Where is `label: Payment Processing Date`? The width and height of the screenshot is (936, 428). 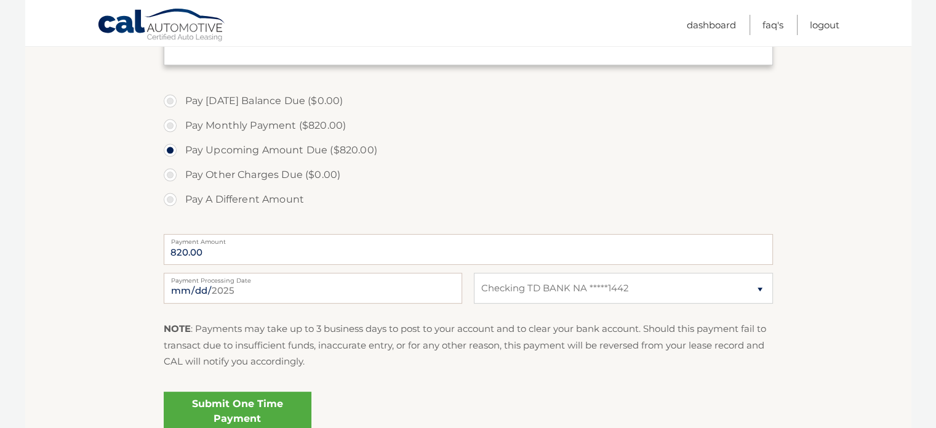 label: Payment Processing Date is located at coordinates (313, 278).